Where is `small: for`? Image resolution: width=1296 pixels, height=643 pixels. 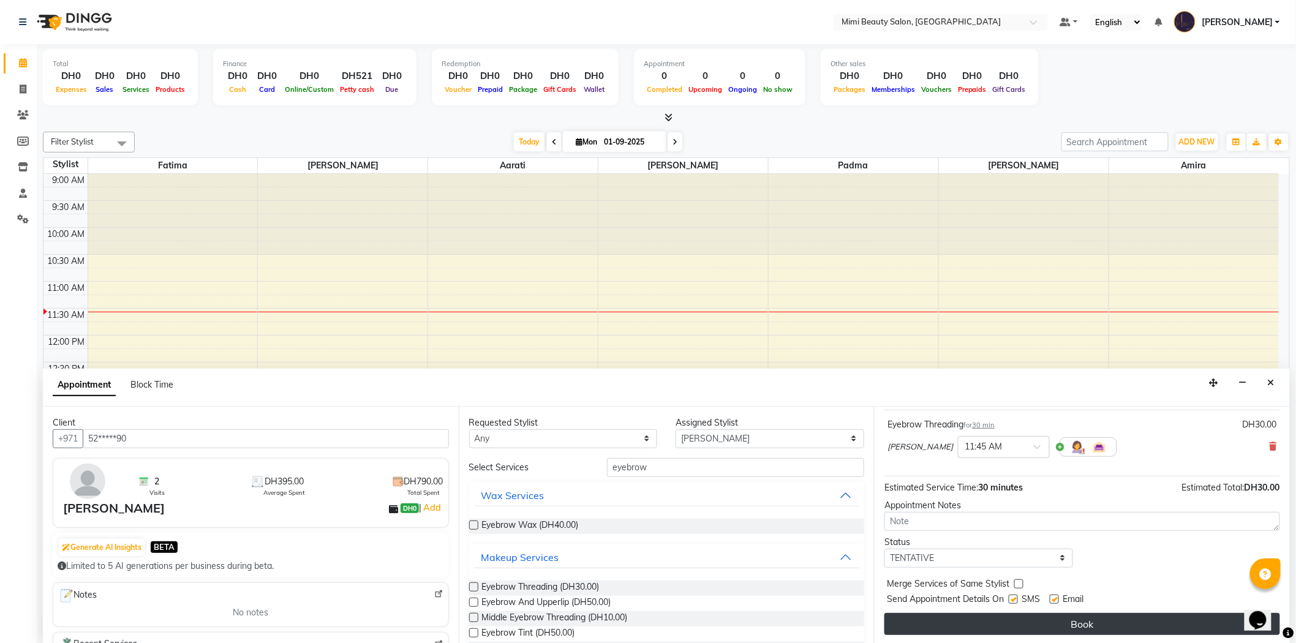
small: for is located at coordinates (979, 425).